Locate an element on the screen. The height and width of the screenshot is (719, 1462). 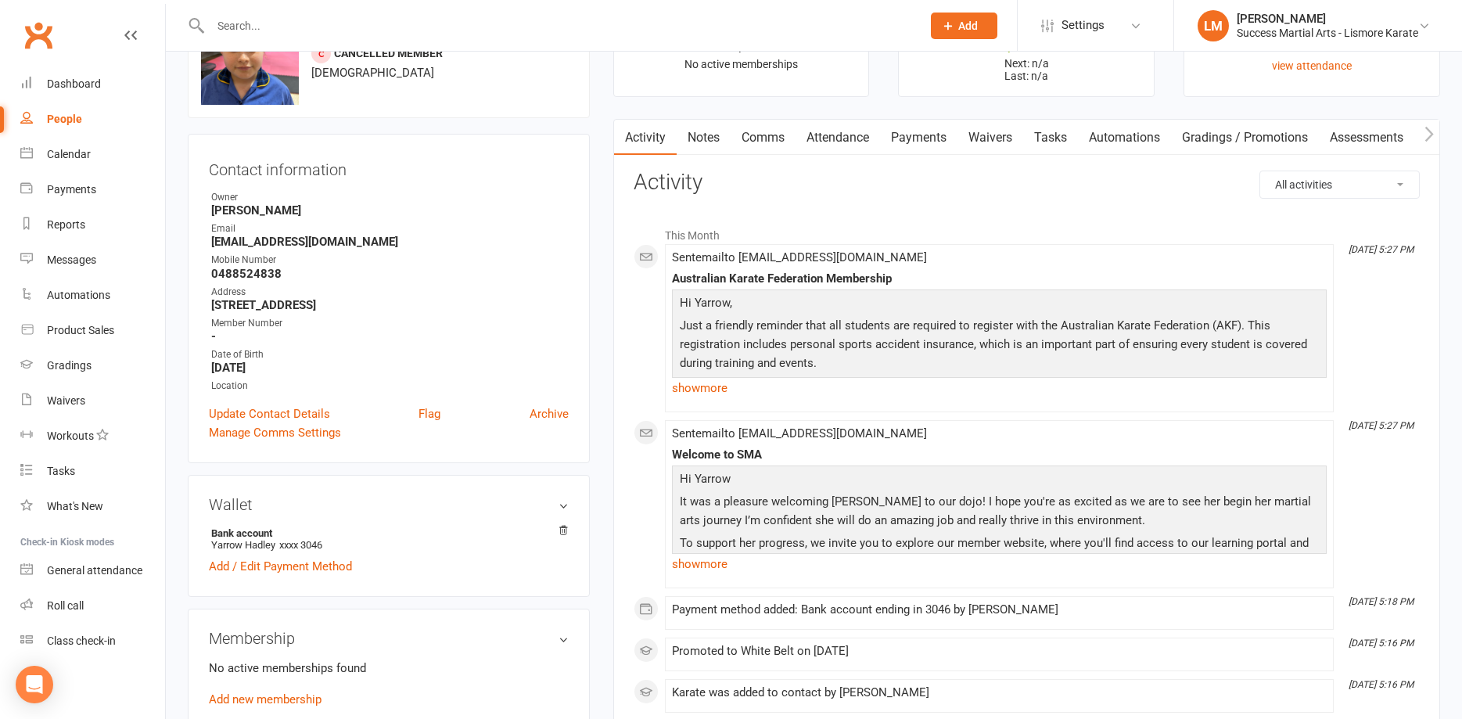
div: Owner is located at coordinates (390, 197).